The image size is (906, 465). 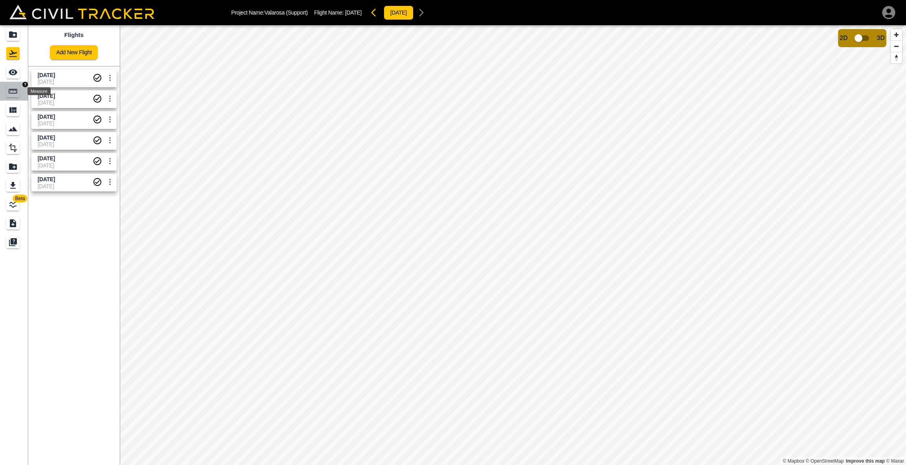 What do you see at coordinates (269, 13) in the screenshot?
I see `p: Project Name: Valarosa (Support)` at bounding box center [269, 13].